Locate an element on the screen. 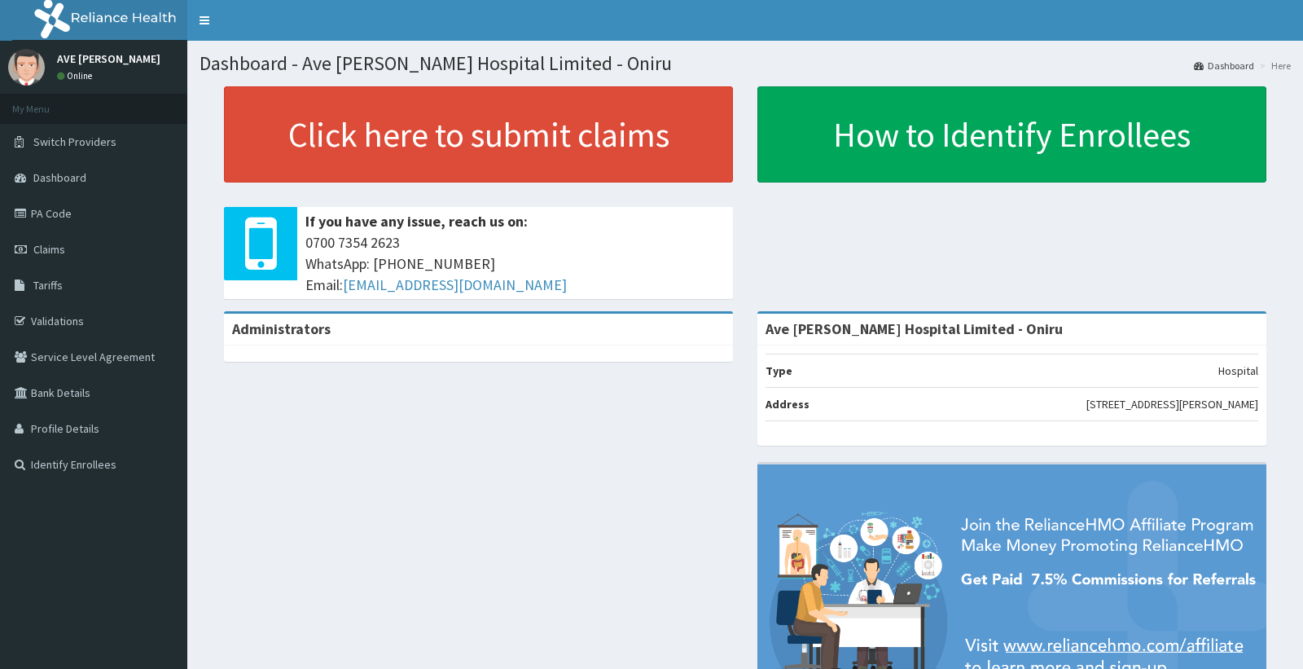 The height and width of the screenshot is (669, 1303). a: How to Identify Enrollees is located at coordinates (1011, 134).